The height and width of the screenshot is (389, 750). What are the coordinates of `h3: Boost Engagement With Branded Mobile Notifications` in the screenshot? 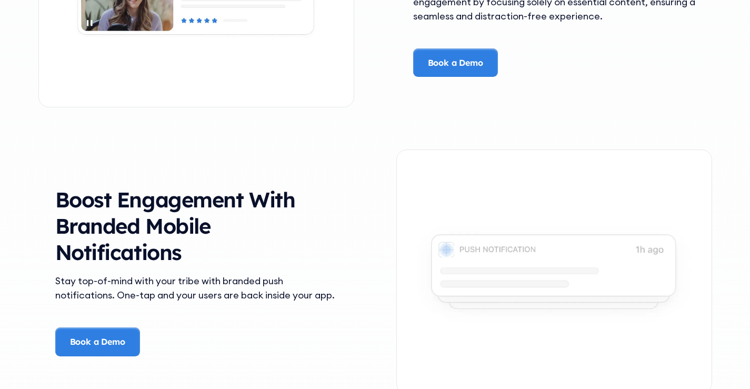 It's located at (196, 226).